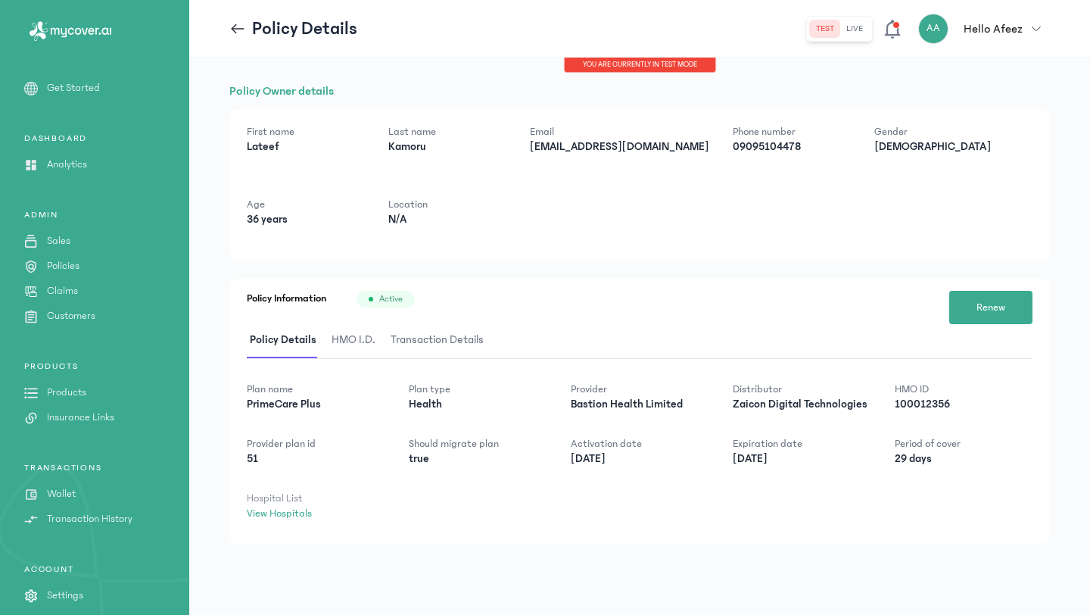 The width and height of the screenshot is (1090, 615). I want to click on p: Gender, so click(933, 132).